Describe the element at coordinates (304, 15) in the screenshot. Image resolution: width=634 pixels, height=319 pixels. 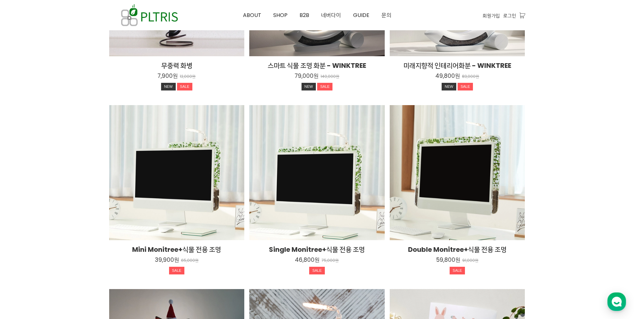
I see `span: B2B` at that location.